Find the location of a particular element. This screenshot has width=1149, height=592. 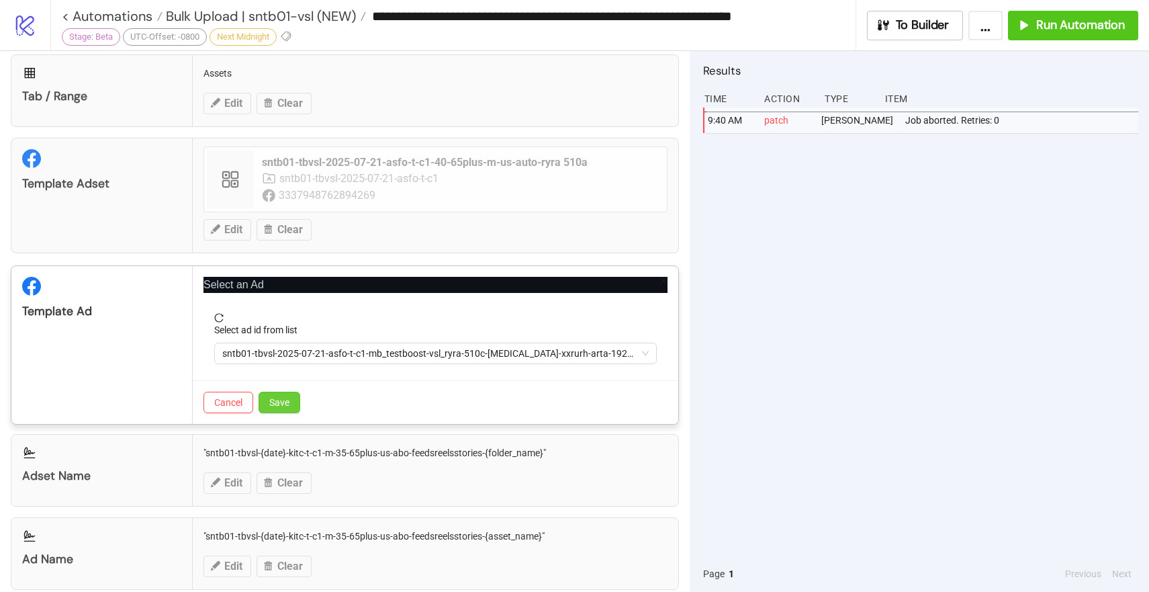

div: Stage: Beta is located at coordinates (91, 37).